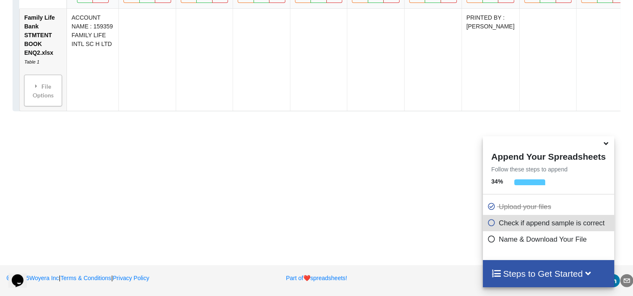 Image resolution: width=633 pixels, height=296 pixels. I want to click on p: Name & Download Your File, so click(549, 239).